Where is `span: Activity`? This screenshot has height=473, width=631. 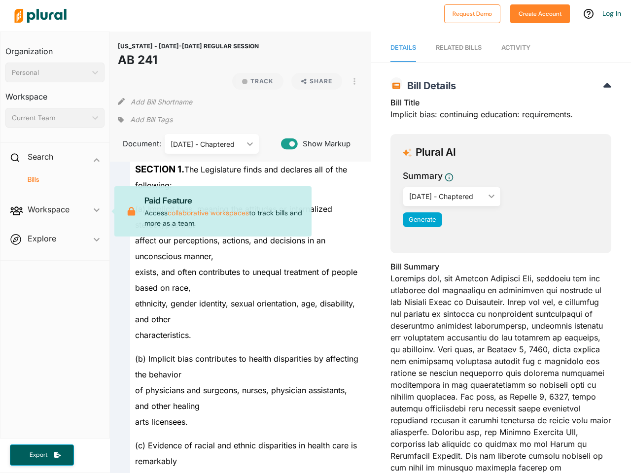 span: Activity is located at coordinates (516, 47).